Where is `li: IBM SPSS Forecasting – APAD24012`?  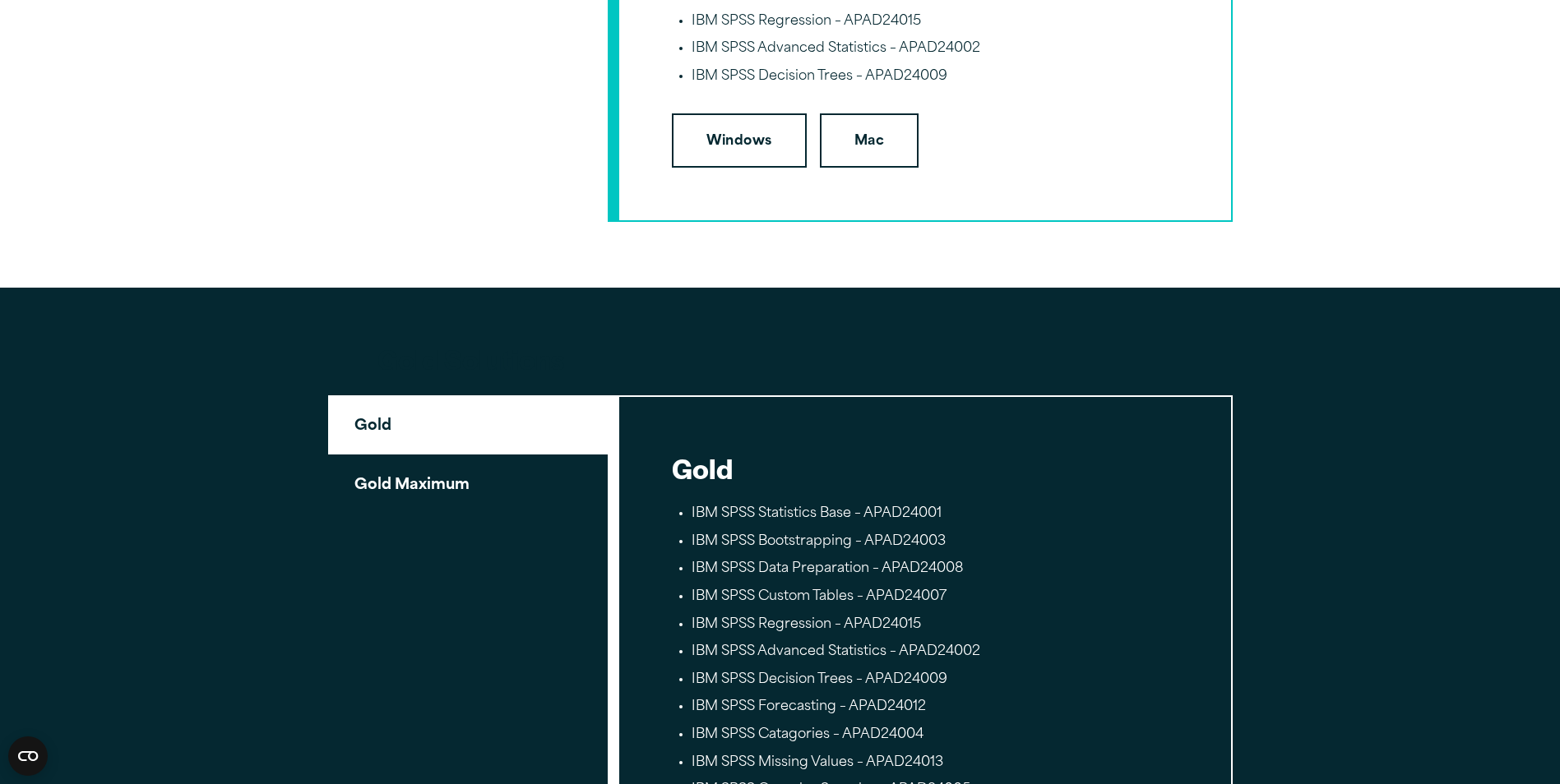 li: IBM SPSS Forecasting – APAD24012 is located at coordinates (934, 707).